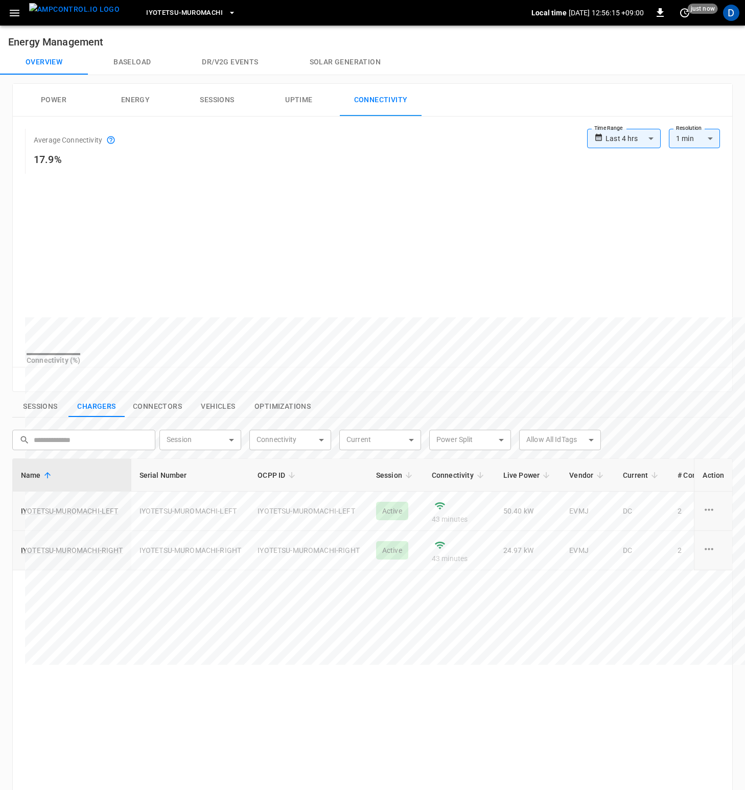 The image size is (745, 790). I want to click on span: Connectivity, so click(460, 475).